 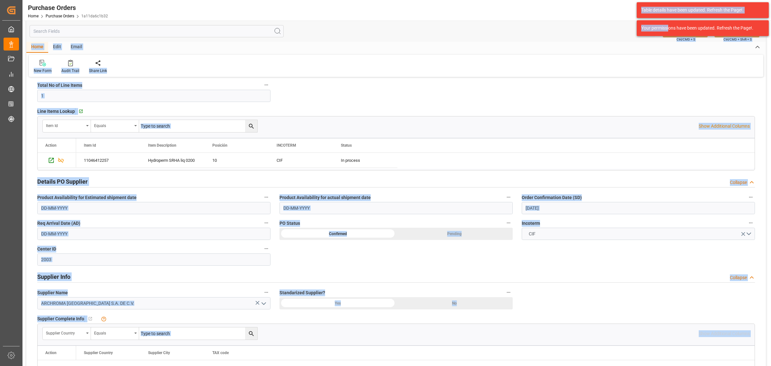 What do you see at coordinates (57, 47) in the screenshot?
I see `div: Edit` at bounding box center [57, 47].